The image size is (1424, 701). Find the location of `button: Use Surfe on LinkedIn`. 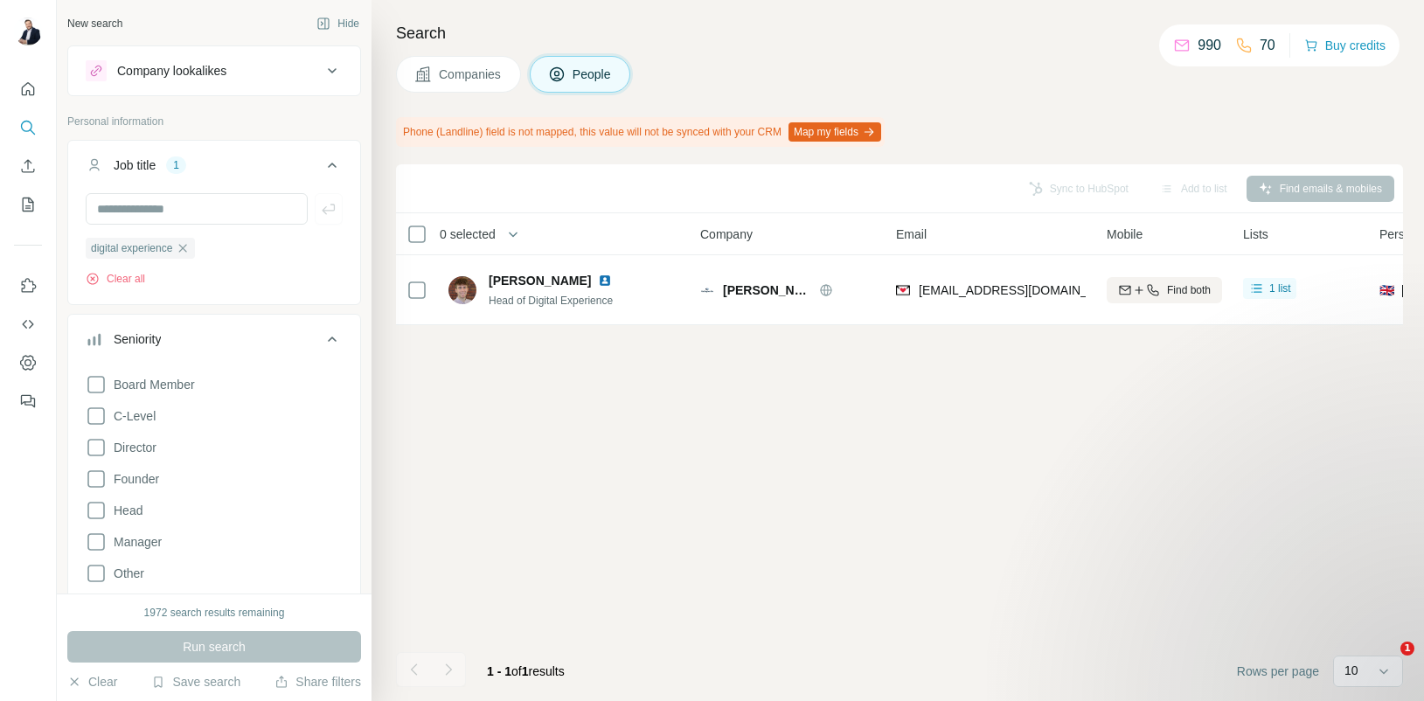

button: Use Surfe on LinkedIn is located at coordinates (28, 286).